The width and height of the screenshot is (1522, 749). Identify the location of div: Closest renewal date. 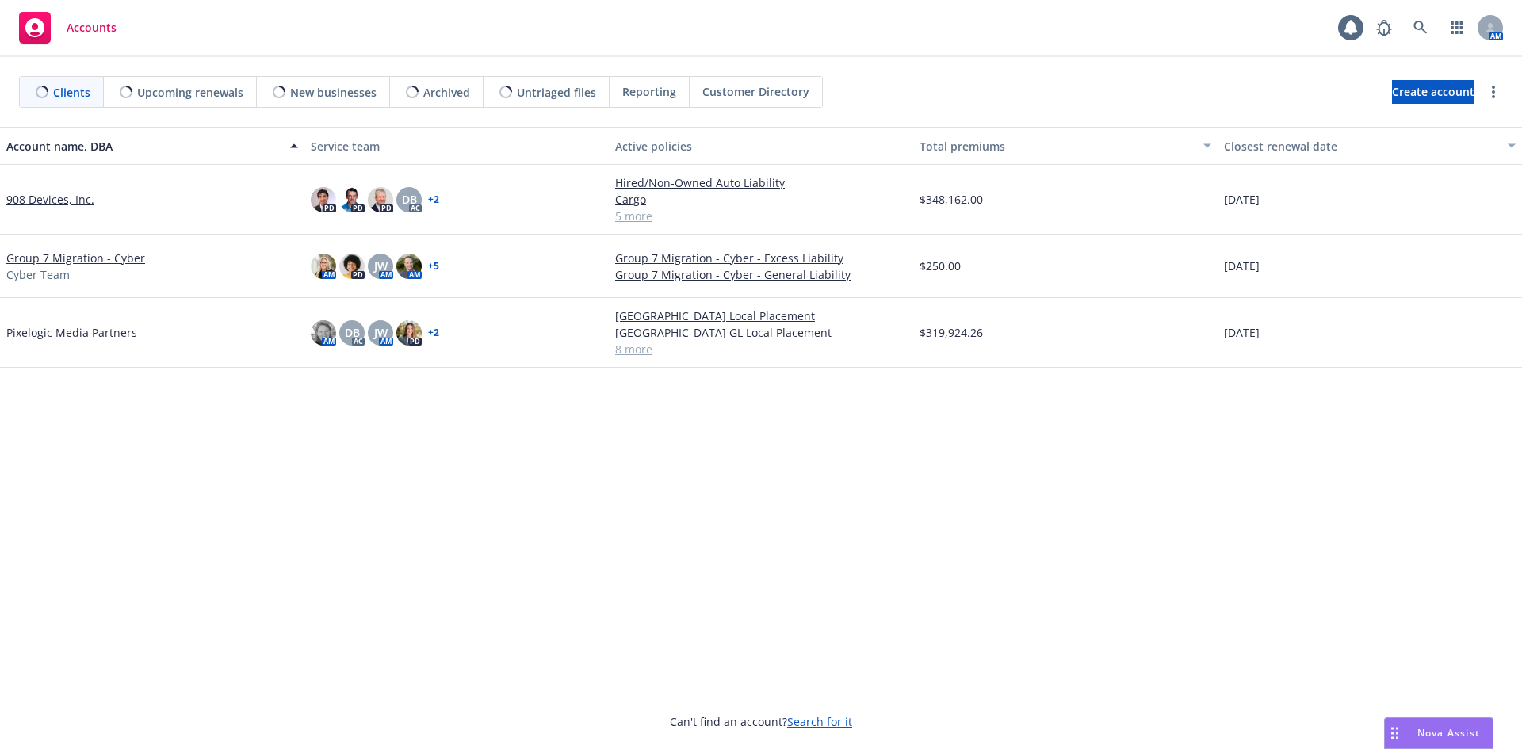
(1361, 146).